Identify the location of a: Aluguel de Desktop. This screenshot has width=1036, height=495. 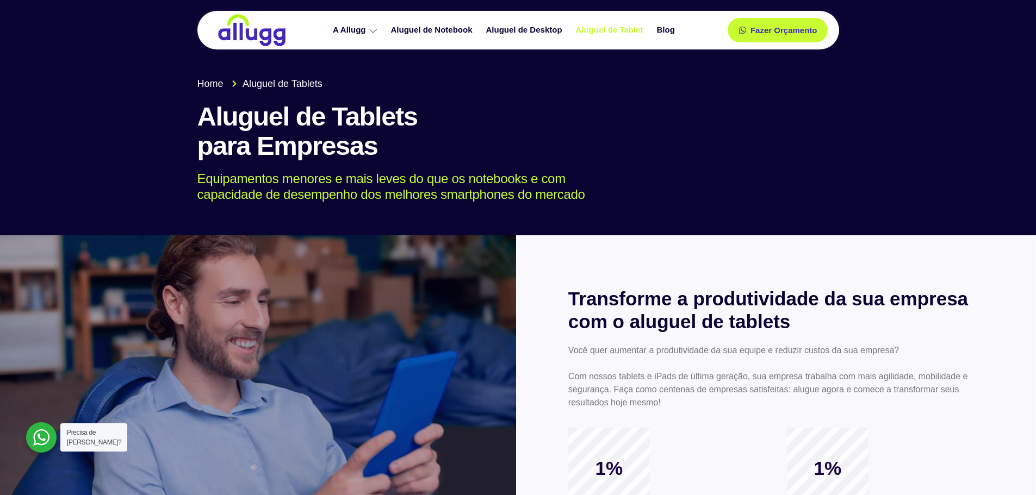
(525, 30).